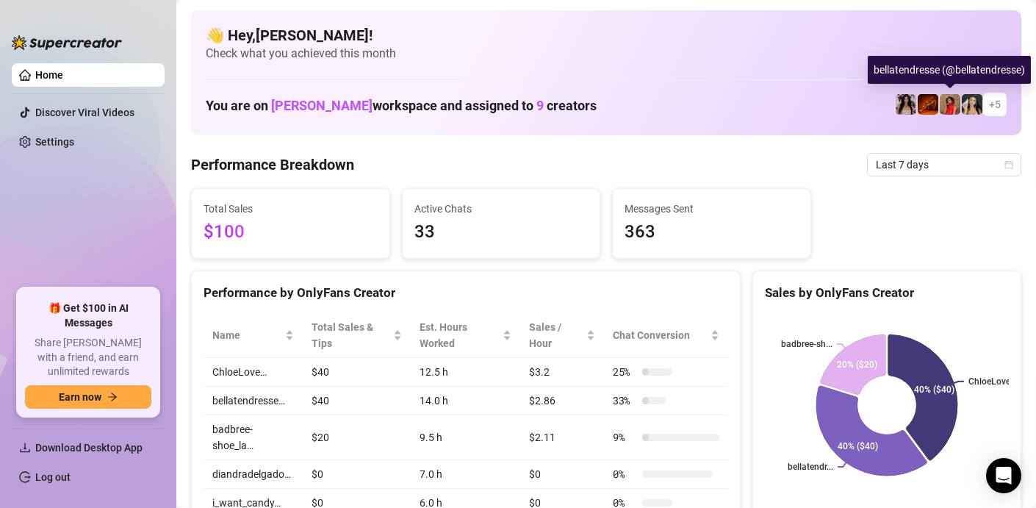 This screenshot has height=508, width=1036. Describe the element at coordinates (80, 397) in the screenshot. I see `span: Earn now` at that location.